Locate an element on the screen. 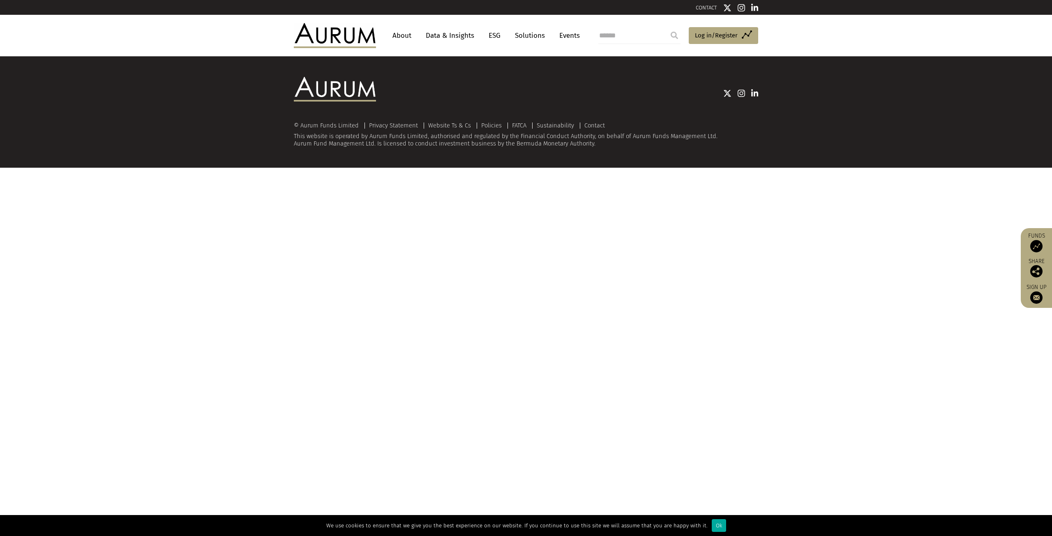 This screenshot has height=536, width=1052. a: Contact is located at coordinates (595, 125).